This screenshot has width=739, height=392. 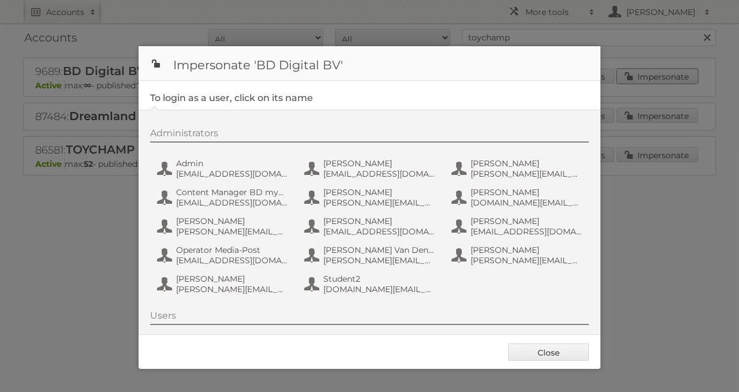 I want to click on legend: To login as a user, click on its name, so click(x=231, y=98).